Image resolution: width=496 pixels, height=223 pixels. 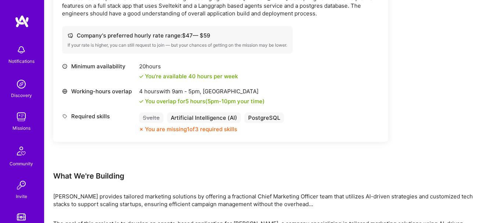 I want to click on img: logo, so click(x=22, y=21).